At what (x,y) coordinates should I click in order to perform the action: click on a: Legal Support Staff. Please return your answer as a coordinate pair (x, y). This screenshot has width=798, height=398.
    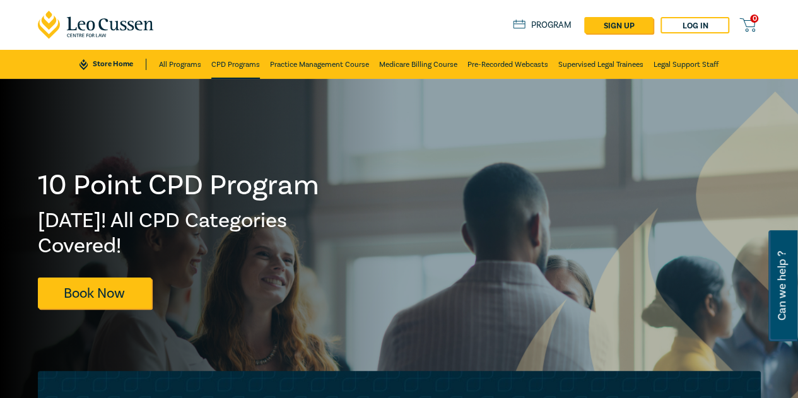
    Looking at the image, I should click on (686, 64).